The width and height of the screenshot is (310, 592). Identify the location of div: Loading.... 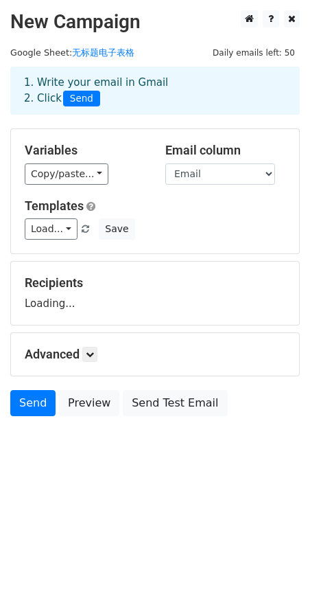
(155, 293).